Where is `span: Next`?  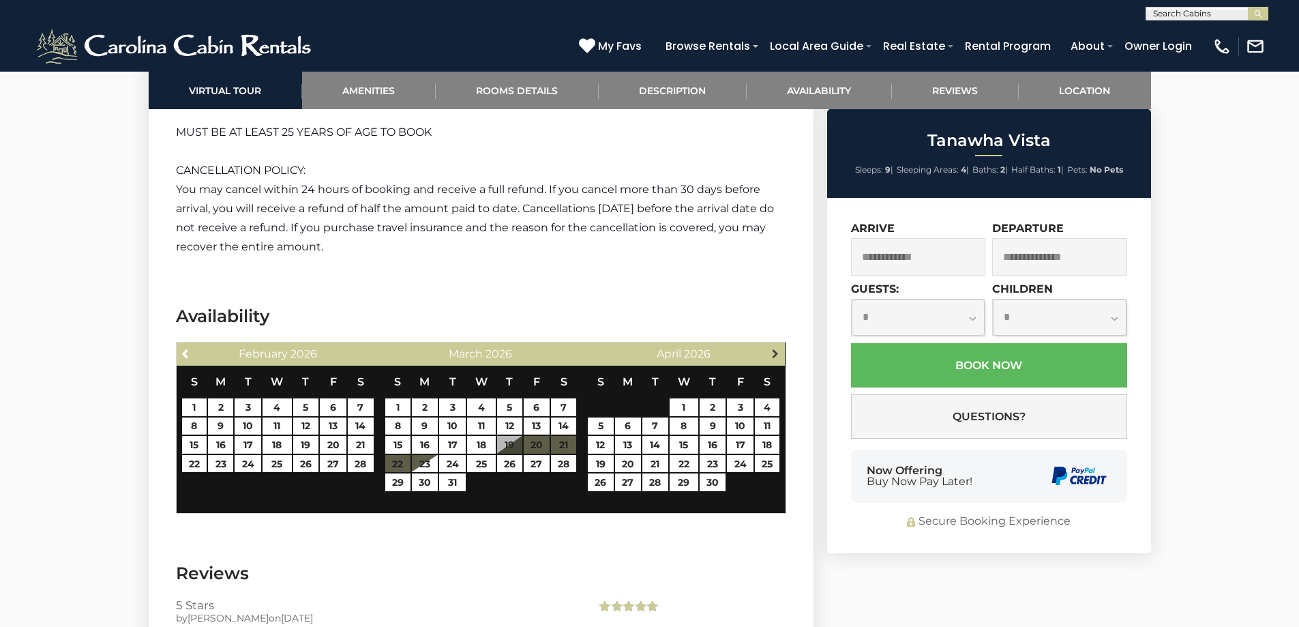 span: Next is located at coordinates (775, 353).